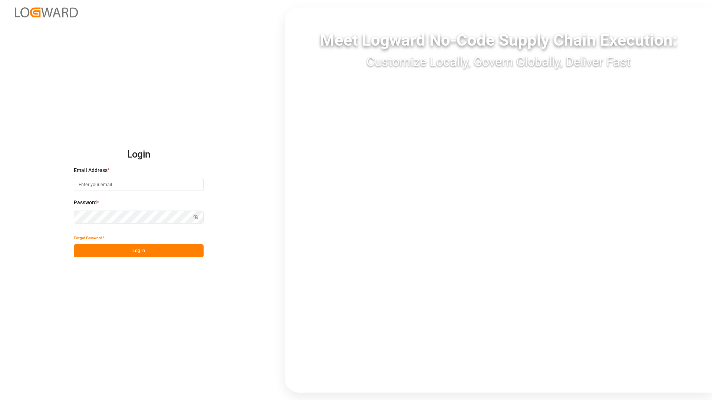 This screenshot has height=400, width=712. Describe the element at coordinates (499, 40) in the screenshot. I see `div: Meet Logward No-Code Supply Chain Execution:` at that location.